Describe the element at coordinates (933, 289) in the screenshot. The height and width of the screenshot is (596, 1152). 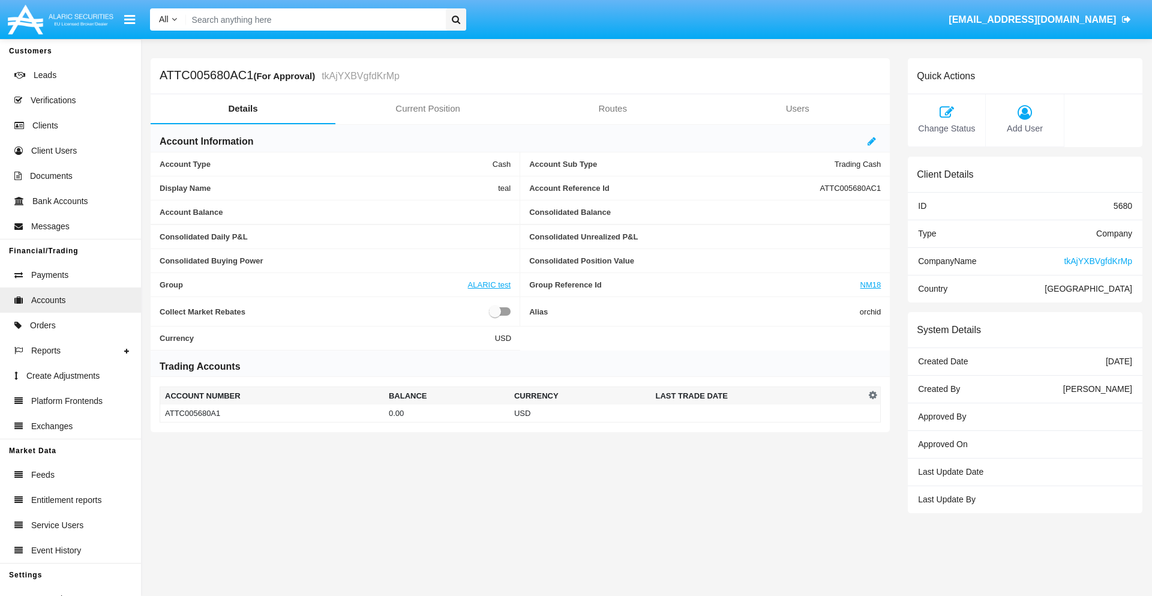
I see `span: Country` at that location.